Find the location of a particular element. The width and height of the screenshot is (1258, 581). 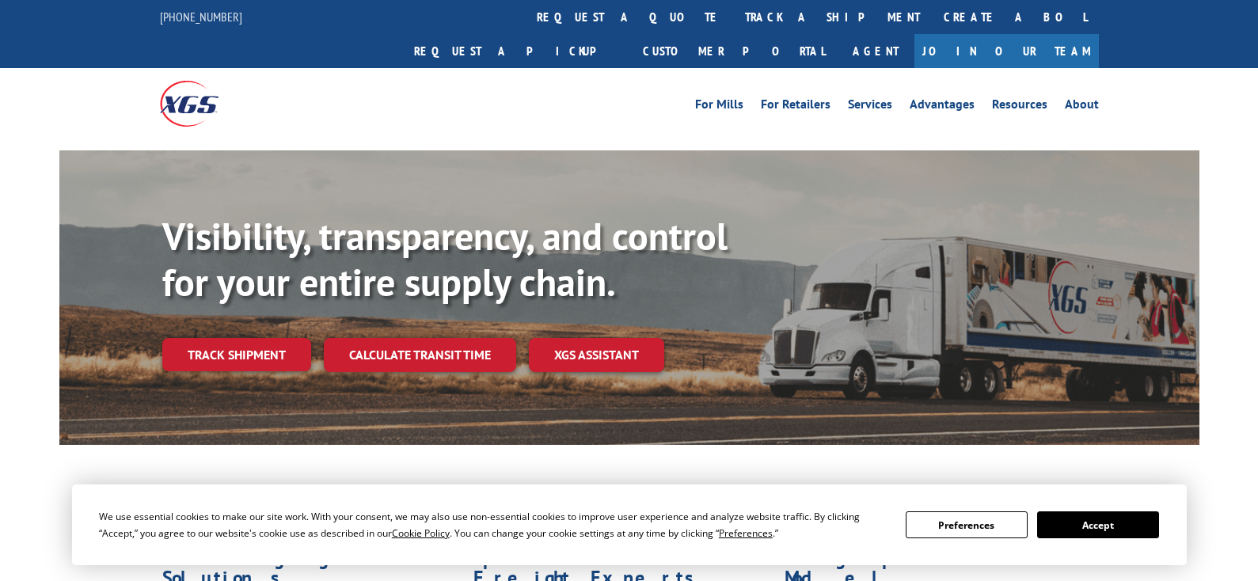

a: XGS ASSISTANT is located at coordinates (596, 355).